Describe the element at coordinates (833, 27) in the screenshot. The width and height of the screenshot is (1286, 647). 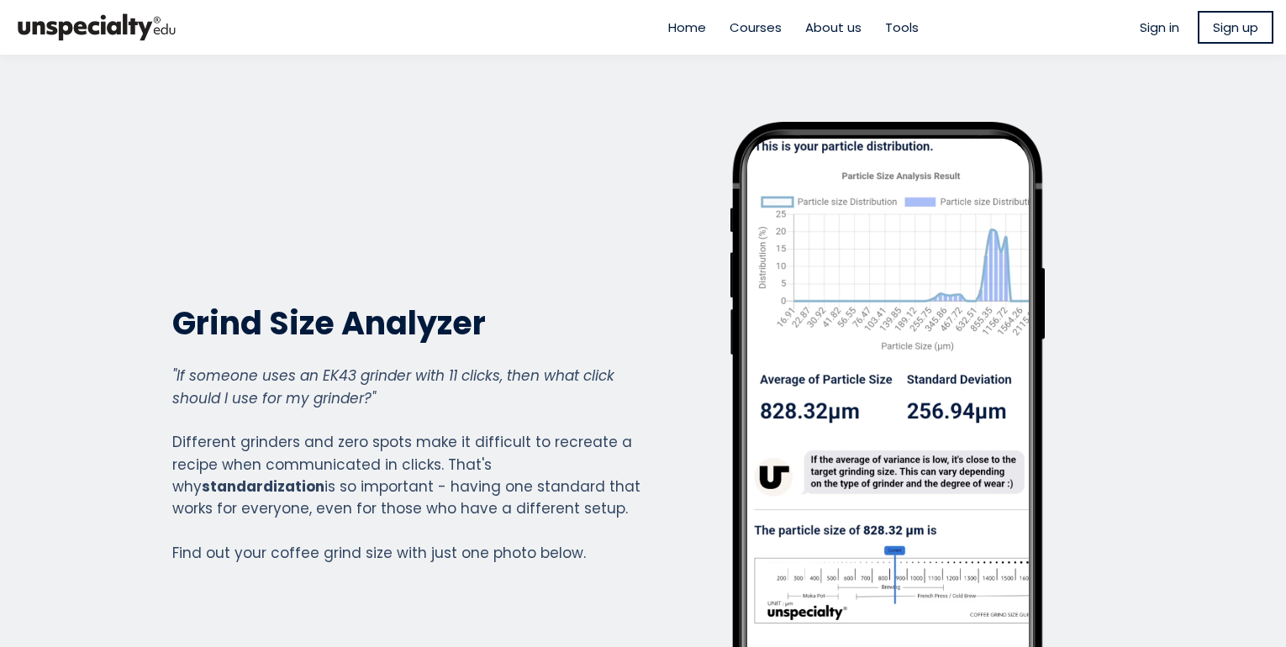
I see `a: About us` at that location.